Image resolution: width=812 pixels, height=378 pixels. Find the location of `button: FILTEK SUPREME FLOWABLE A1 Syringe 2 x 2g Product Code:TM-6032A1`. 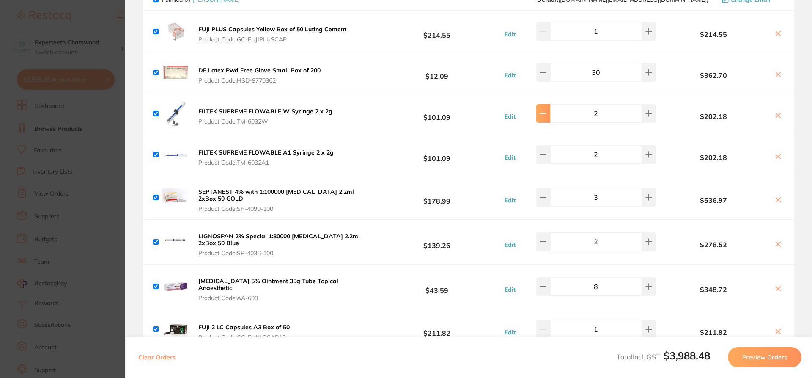

button: FILTEK SUPREME FLOWABLE A1 Syringe 2 x 2g Product Code:TM-6032A1 is located at coordinates (266, 157).